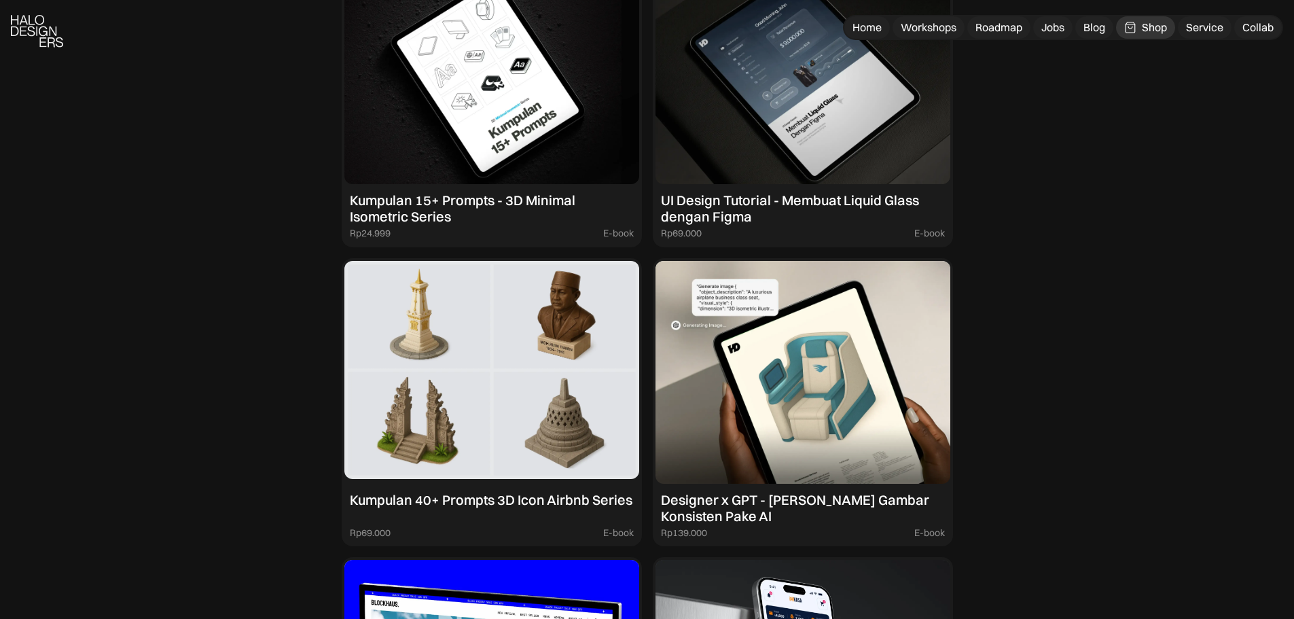 This screenshot has height=619, width=1294. Describe the element at coordinates (1258, 27) in the screenshot. I see `a: Collab` at that location.